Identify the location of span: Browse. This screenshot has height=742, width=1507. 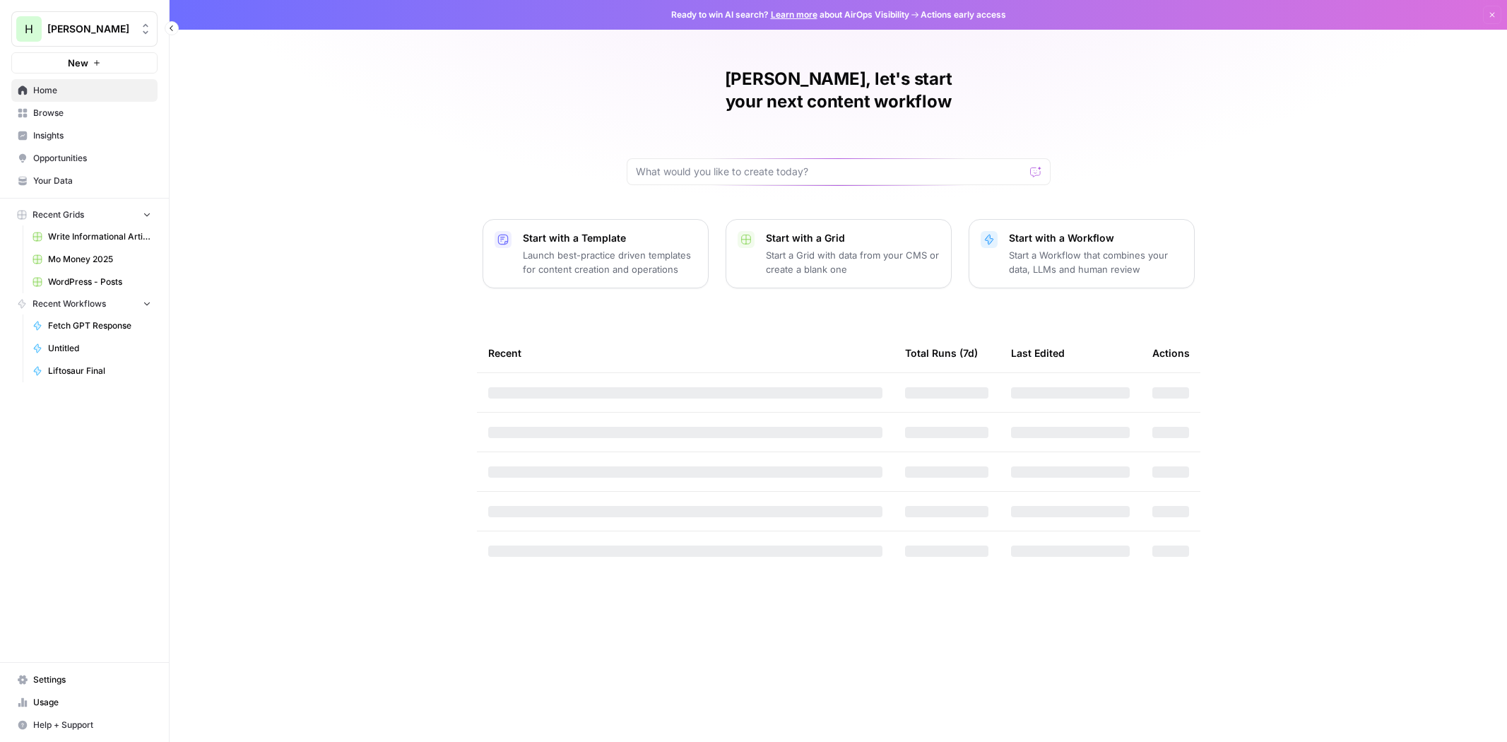
(92, 113).